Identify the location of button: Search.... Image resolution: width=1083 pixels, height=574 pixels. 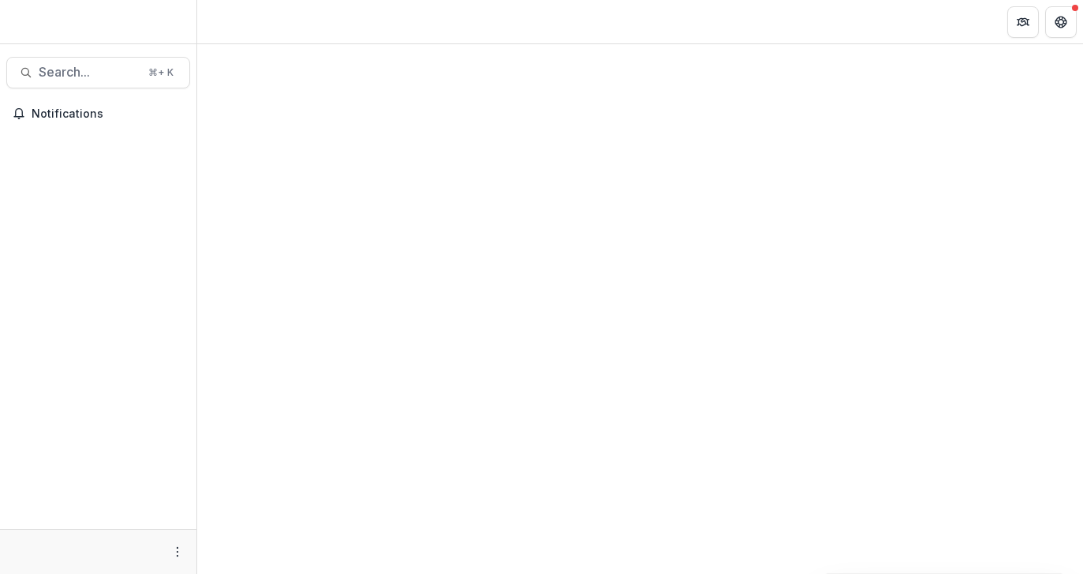
(98, 73).